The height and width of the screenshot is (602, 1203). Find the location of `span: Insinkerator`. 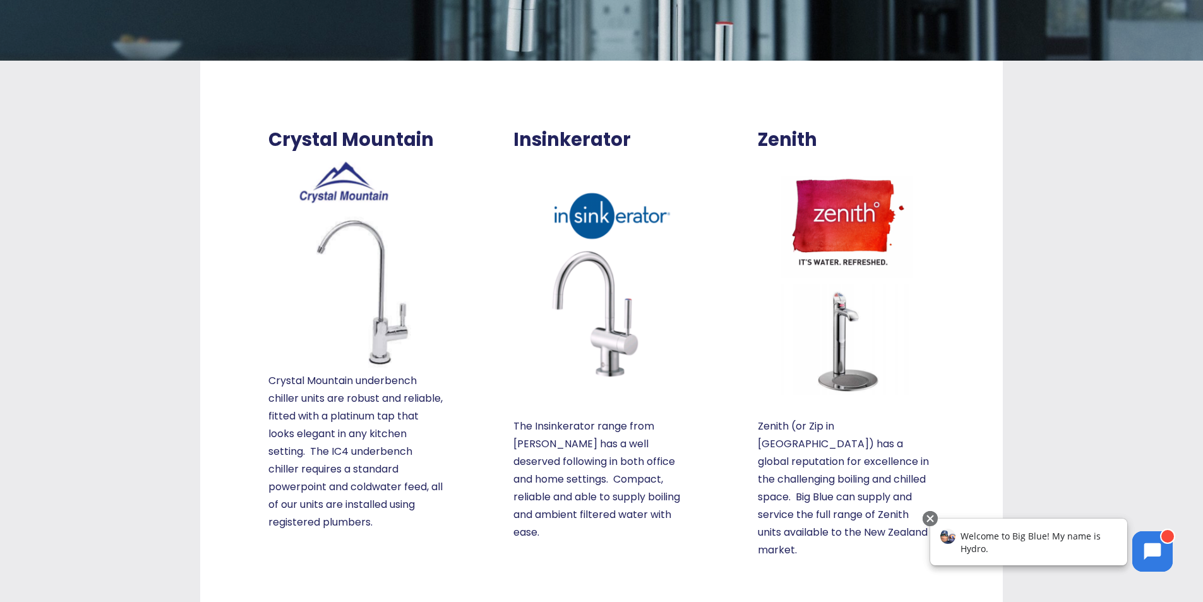

span: Insinkerator is located at coordinates (572, 140).